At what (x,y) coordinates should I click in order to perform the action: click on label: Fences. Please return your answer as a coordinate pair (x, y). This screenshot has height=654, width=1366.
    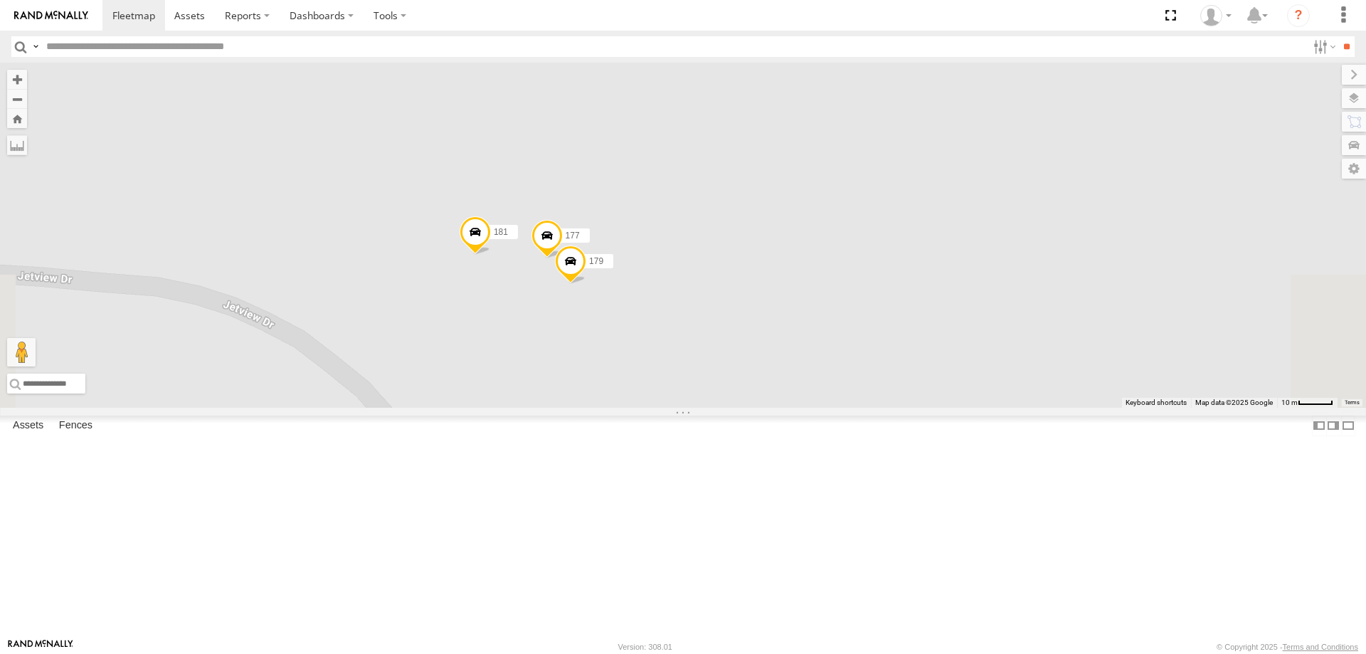
    Looking at the image, I should click on (75, 426).